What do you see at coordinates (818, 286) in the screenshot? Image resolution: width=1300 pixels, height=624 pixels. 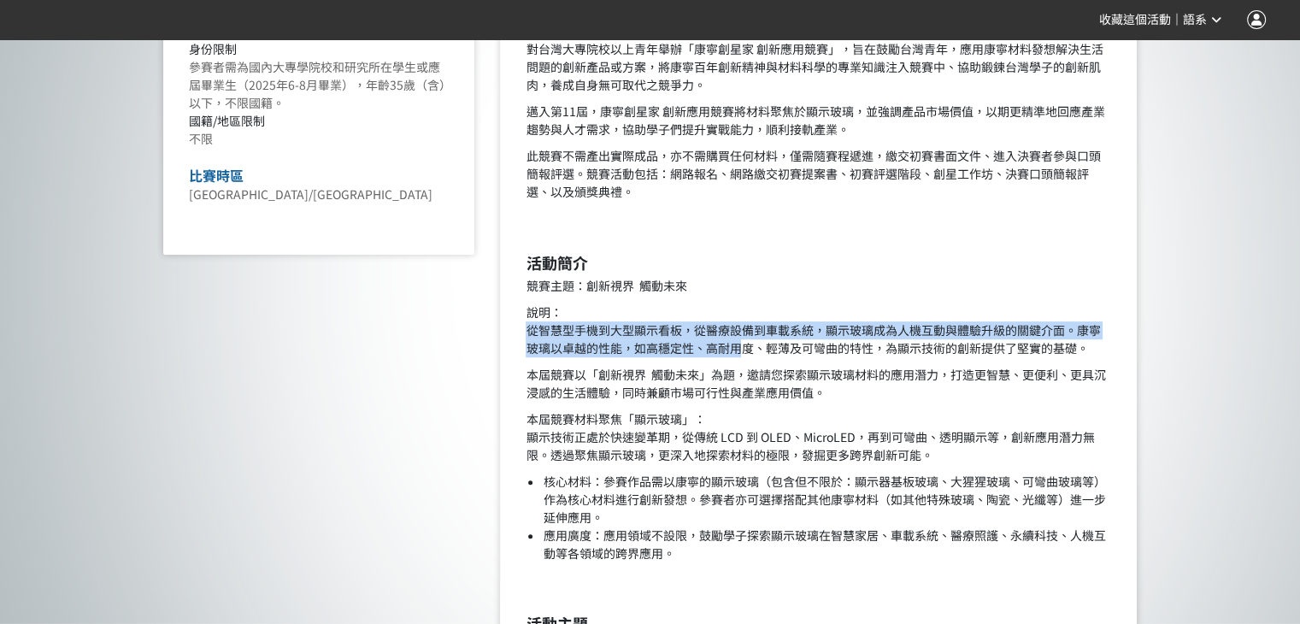 I see `p: 競賽主題：創新視界 觸動未來` at bounding box center [818, 286].